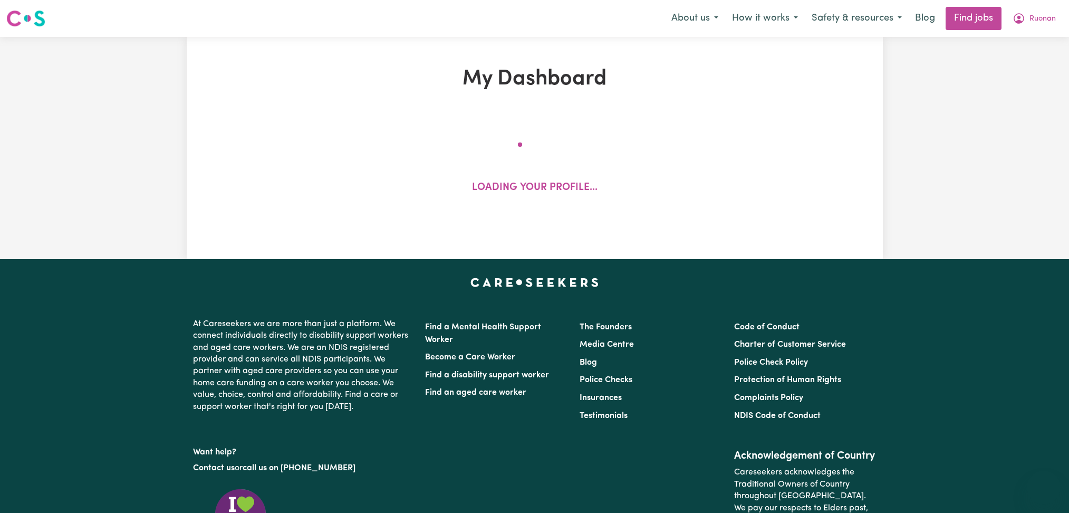 The width and height of the screenshot is (1069, 513). I want to click on a: Find an aged care worker, so click(476, 392).